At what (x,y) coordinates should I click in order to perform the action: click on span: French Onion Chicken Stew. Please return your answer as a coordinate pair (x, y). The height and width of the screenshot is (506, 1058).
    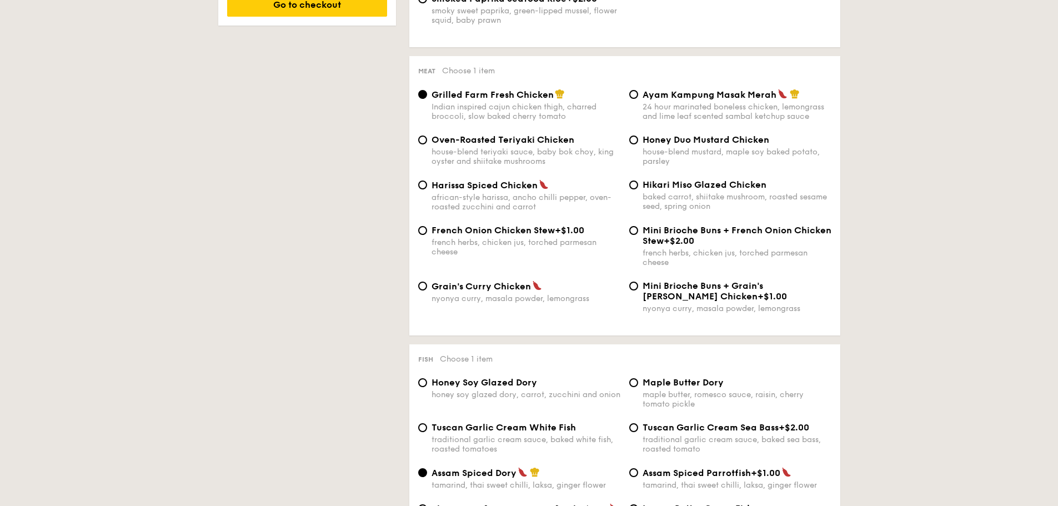
    Looking at the image, I should click on (493, 230).